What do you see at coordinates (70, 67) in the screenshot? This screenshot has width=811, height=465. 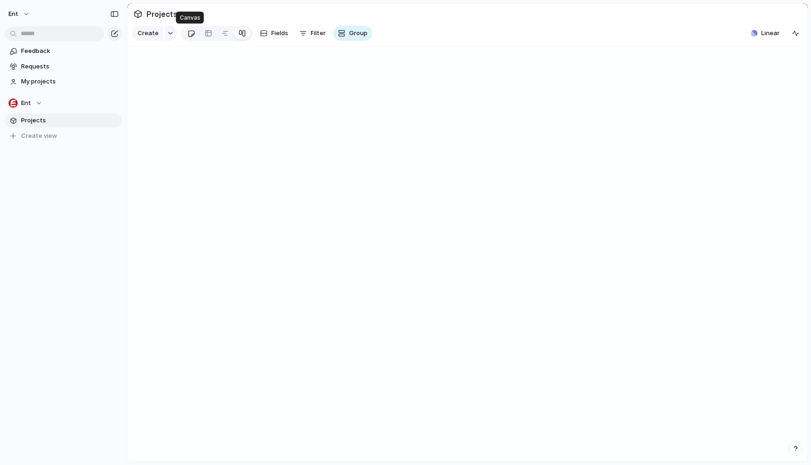 I see `span: Requests` at bounding box center [70, 67].